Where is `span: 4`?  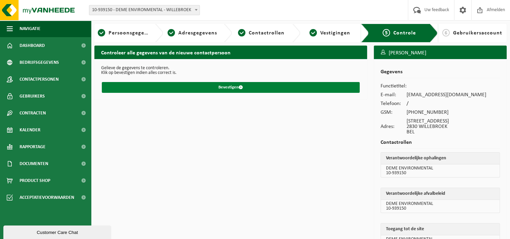 span: 4 is located at coordinates (313, 33).